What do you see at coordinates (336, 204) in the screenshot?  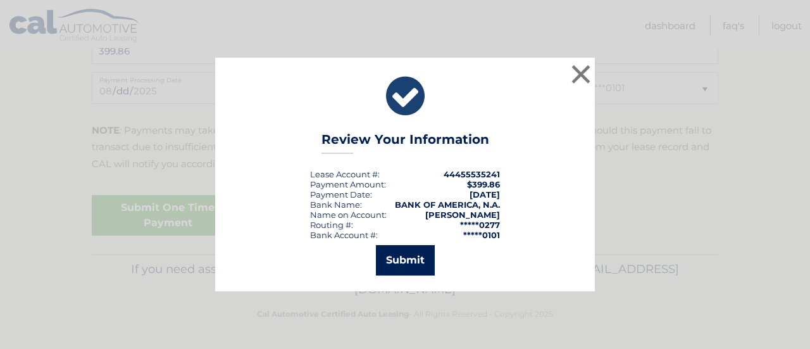 I see `div: Bank Name:` at bounding box center [336, 204].